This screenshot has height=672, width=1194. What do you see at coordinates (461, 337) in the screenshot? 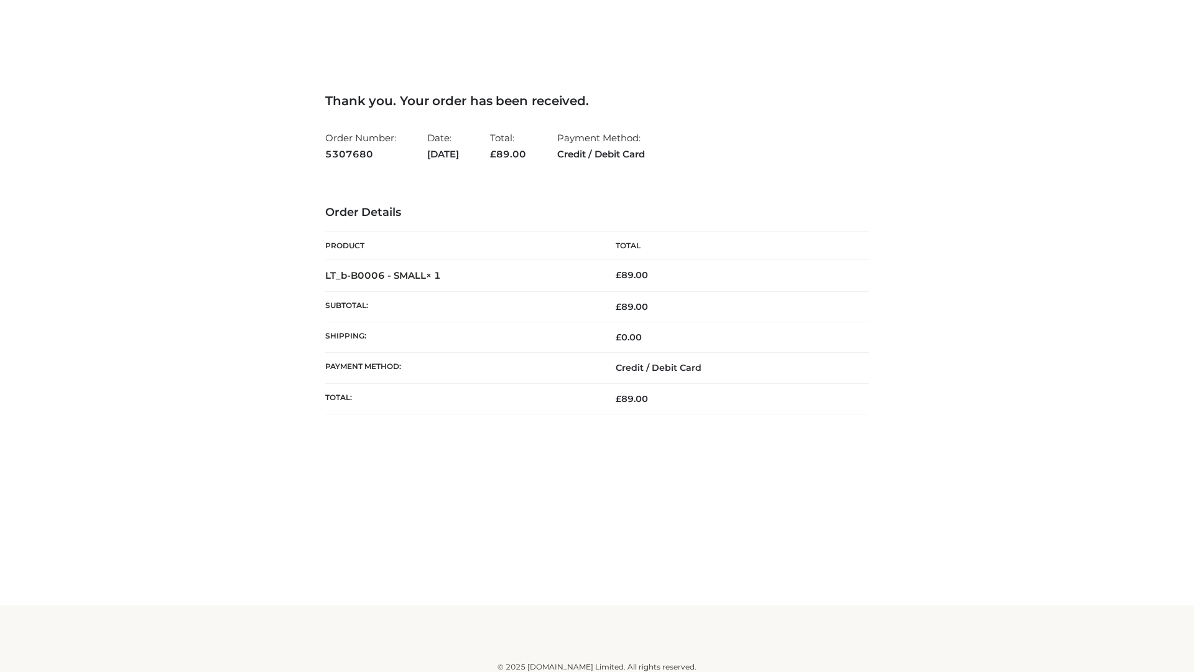
I see `th: Shipping:` at bounding box center [461, 337].